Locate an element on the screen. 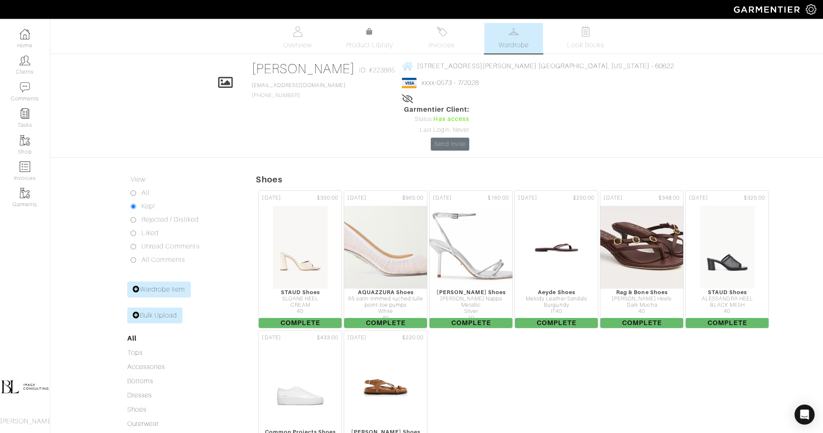 Image resolution: width=823 pixels, height=433 pixels. div: Burgundy is located at coordinates (556, 305).